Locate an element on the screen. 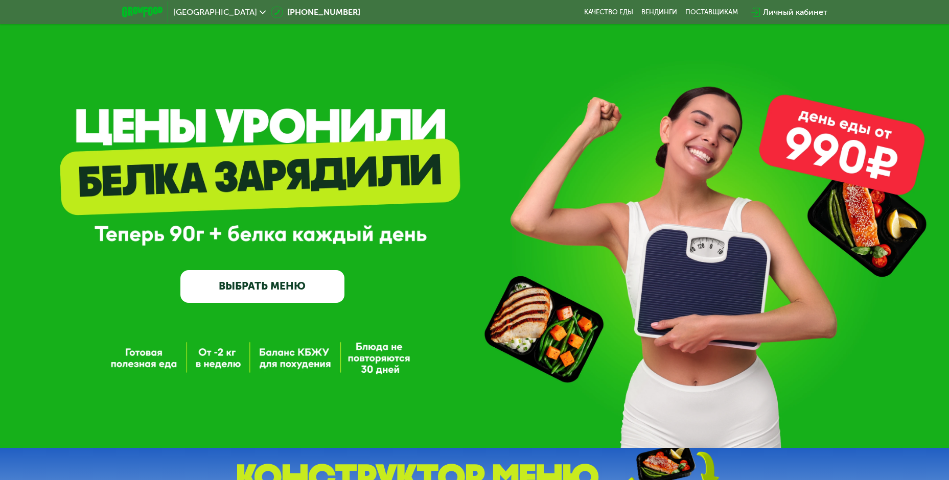 This screenshot has width=949, height=480. div: поставщикам is located at coordinates (711, 12).